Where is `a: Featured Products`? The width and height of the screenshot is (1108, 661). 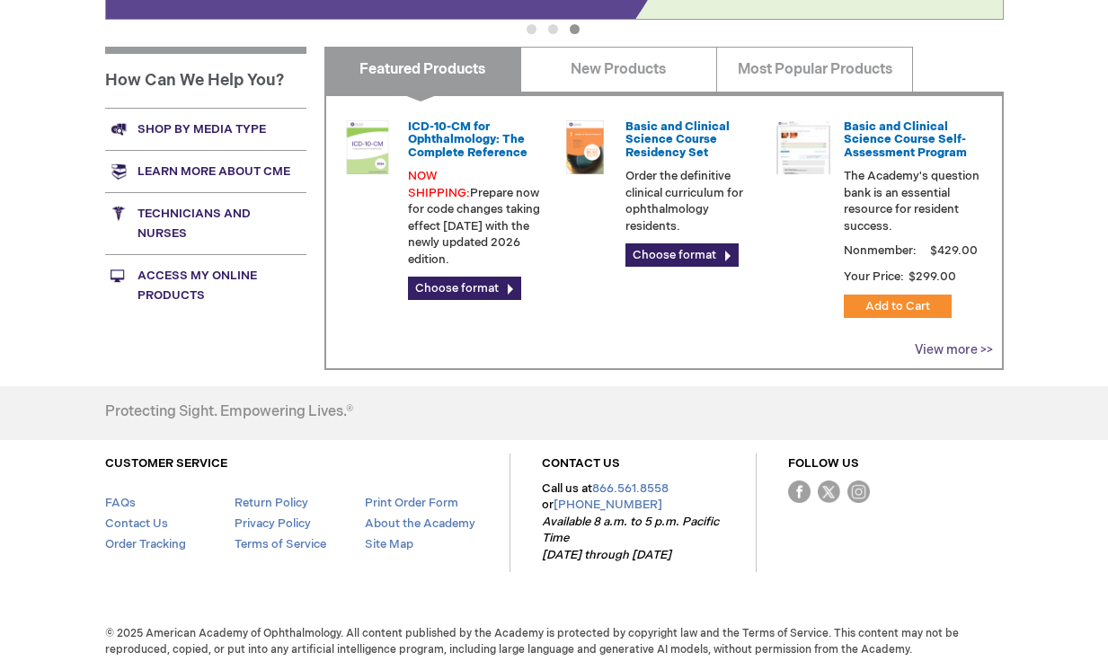 a: Featured Products is located at coordinates (422, 69).